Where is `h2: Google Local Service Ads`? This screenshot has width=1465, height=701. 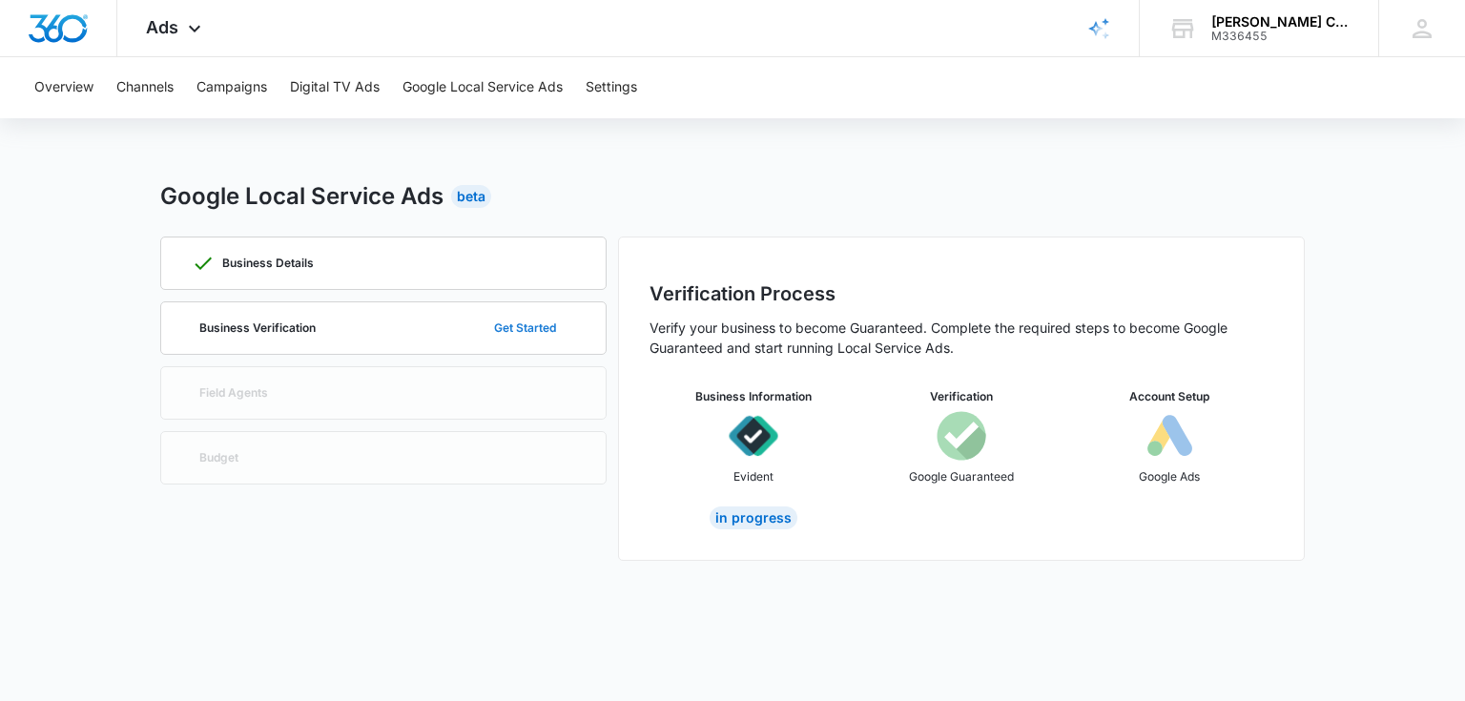
h2: Google Local Service Ads is located at coordinates (301, 196).